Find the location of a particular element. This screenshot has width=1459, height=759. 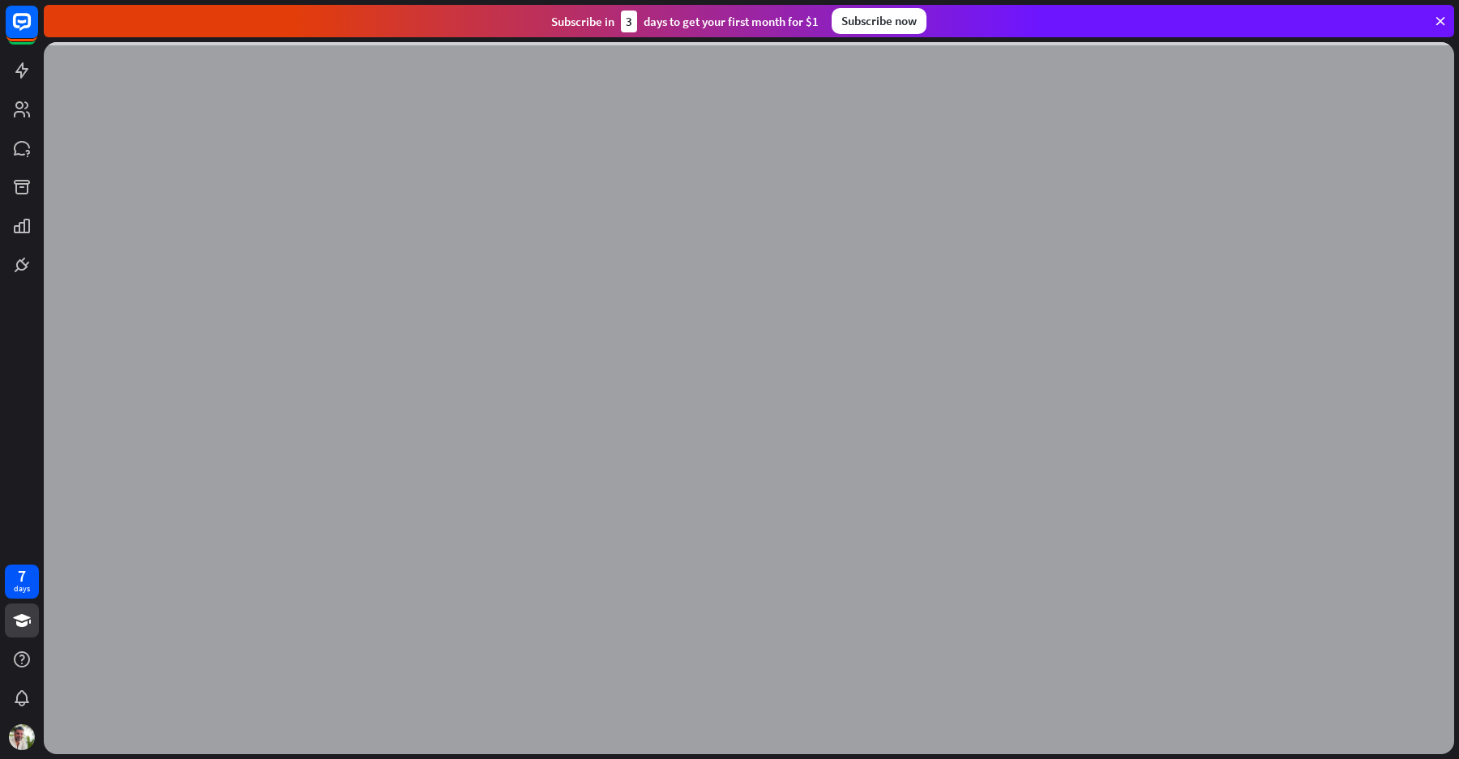

a: 7 days is located at coordinates (22, 582).